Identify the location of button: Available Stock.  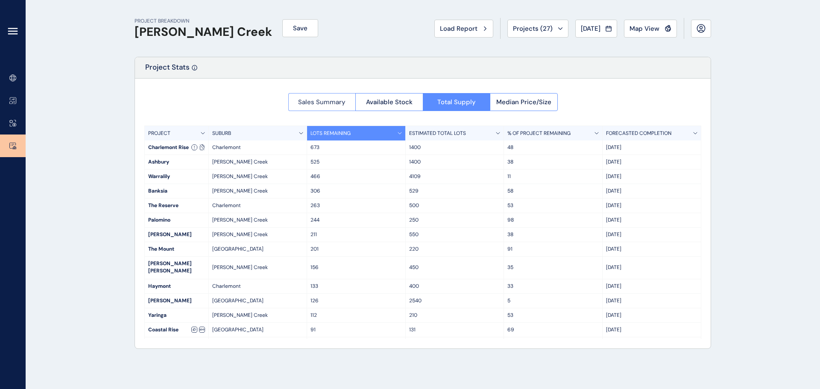
(389, 102).